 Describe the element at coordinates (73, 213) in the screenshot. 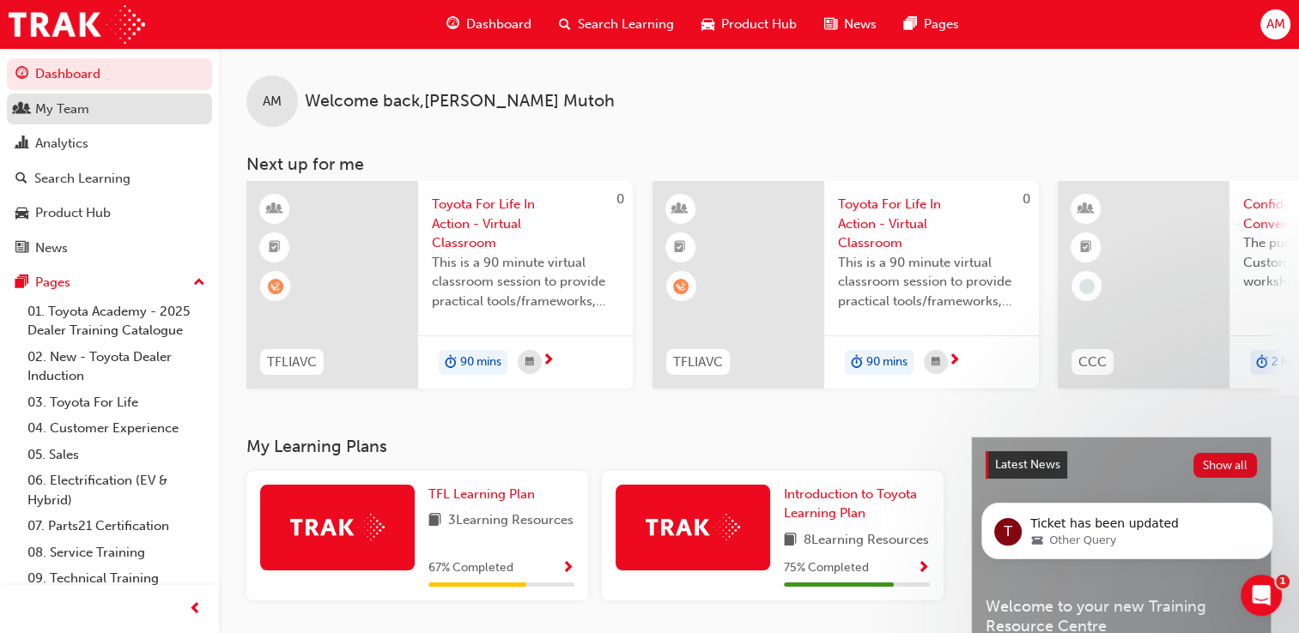

I see `div: Product Hub` at that location.